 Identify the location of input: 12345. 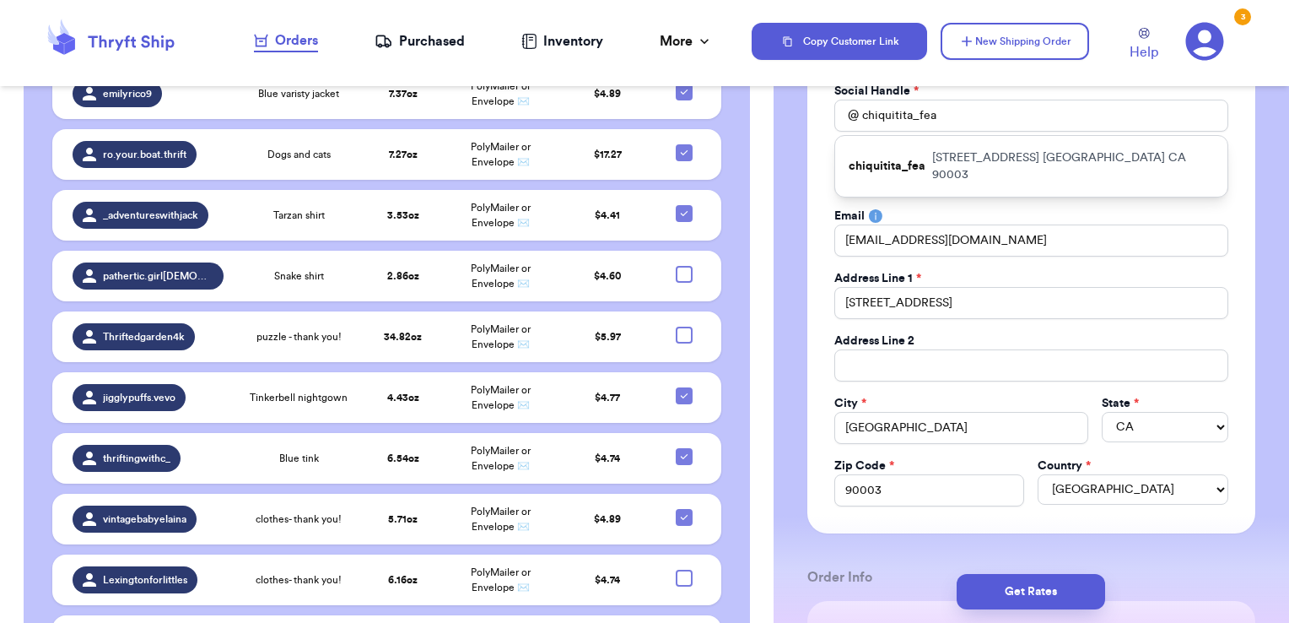
(930, 490).